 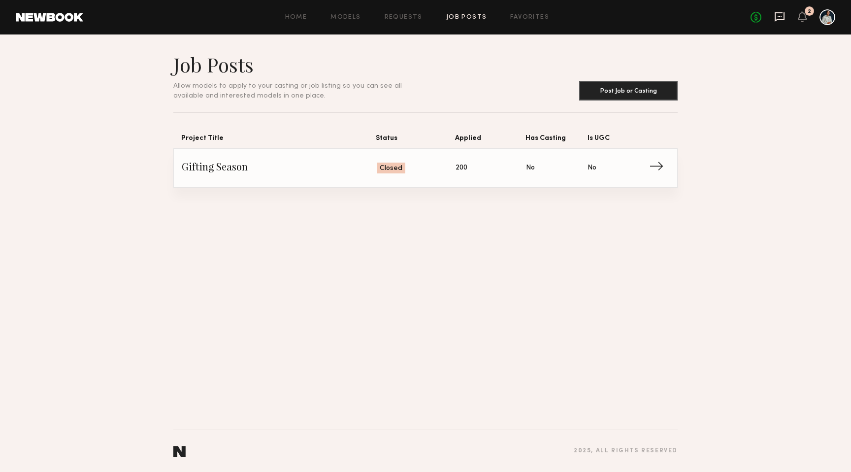 What do you see at coordinates (296, 17) in the screenshot?
I see `a: Home` at bounding box center [296, 17].